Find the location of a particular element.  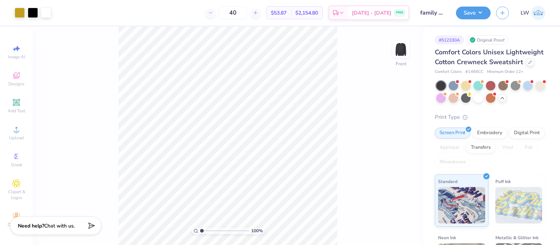

div: # 512330A is located at coordinates (449, 40).